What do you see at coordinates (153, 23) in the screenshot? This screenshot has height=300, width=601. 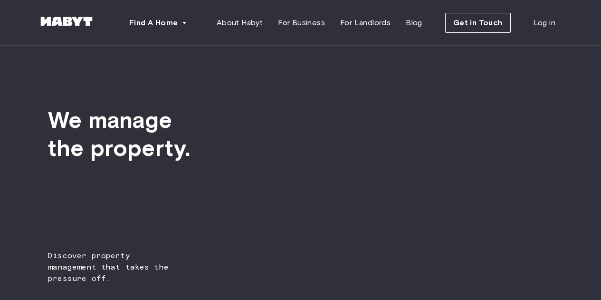 I see `span: Find A Home` at bounding box center [153, 23].